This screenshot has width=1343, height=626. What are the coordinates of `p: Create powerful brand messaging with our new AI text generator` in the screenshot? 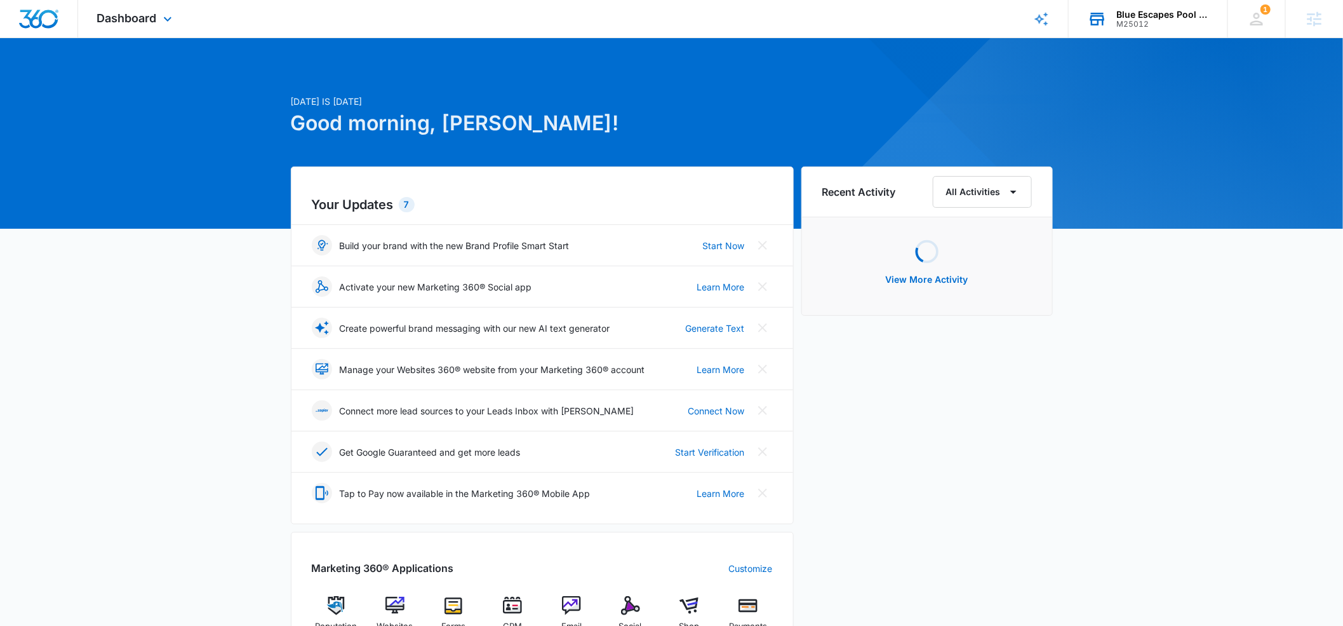 It's located at (475, 328).